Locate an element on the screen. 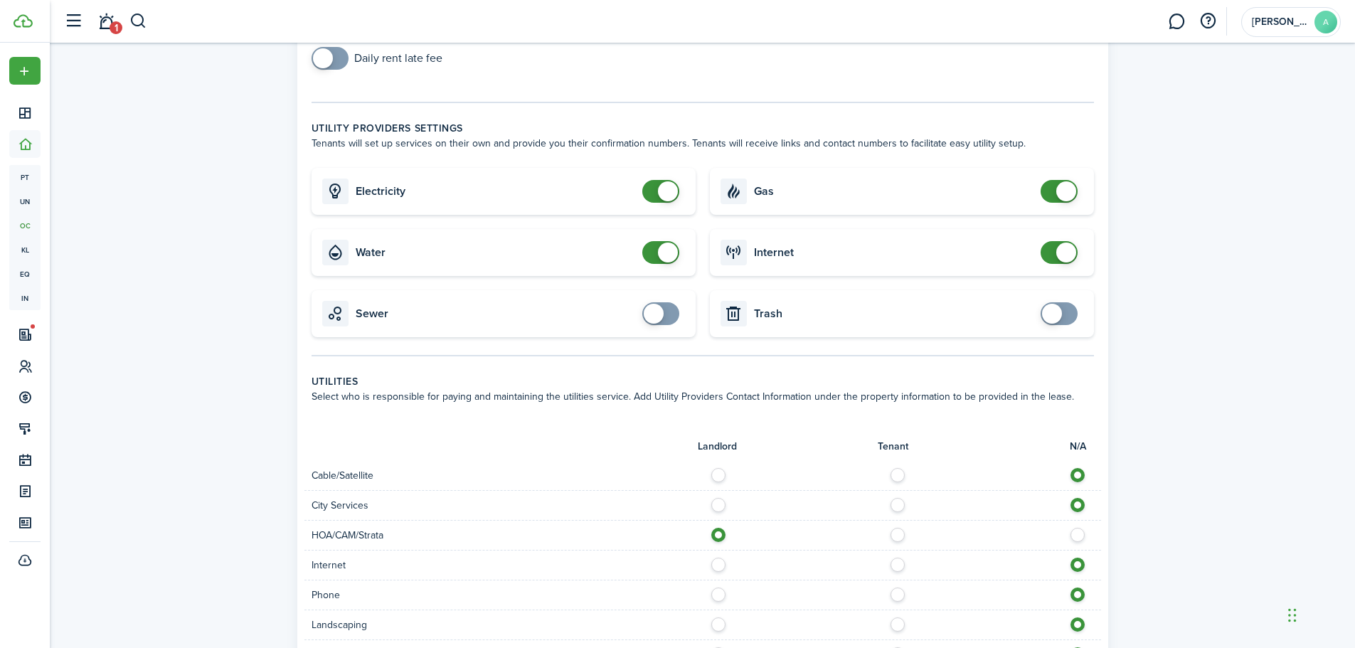  span: oc is located at coordinates (25, 226).